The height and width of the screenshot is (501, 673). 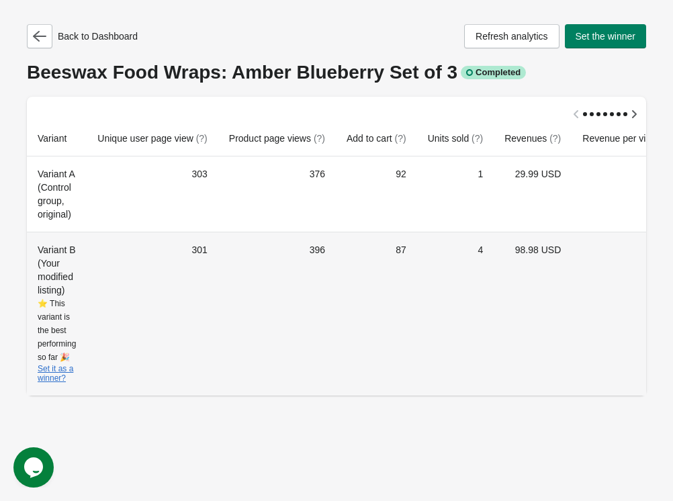 What do you see at coordinates (456, 138) in the screenshot?
I see `span: Units sold` at bounding box center [456, 138].